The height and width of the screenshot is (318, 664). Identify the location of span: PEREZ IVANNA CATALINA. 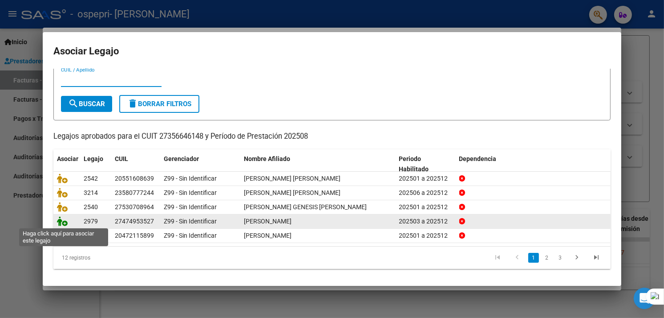
(292, 192).